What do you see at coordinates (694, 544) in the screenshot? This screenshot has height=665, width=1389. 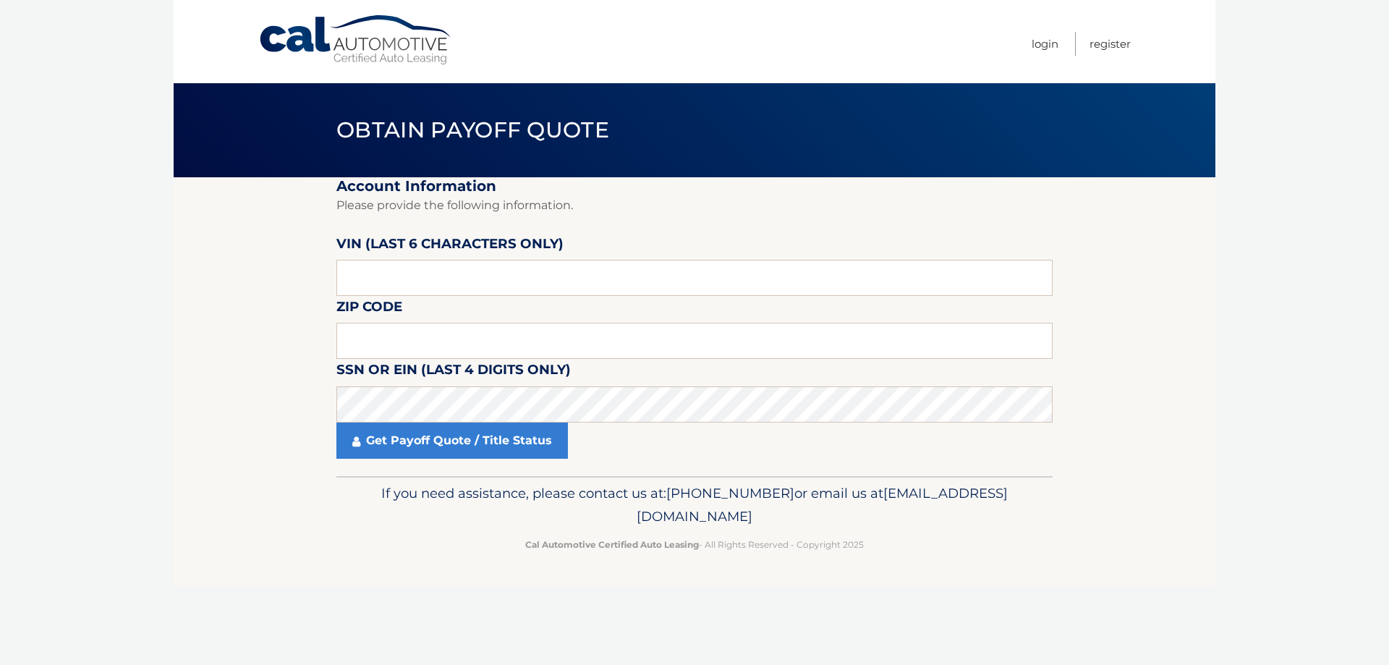 I see `p: - All Rights Reserved - Copyright 2025` at bounding box center [694, 544].